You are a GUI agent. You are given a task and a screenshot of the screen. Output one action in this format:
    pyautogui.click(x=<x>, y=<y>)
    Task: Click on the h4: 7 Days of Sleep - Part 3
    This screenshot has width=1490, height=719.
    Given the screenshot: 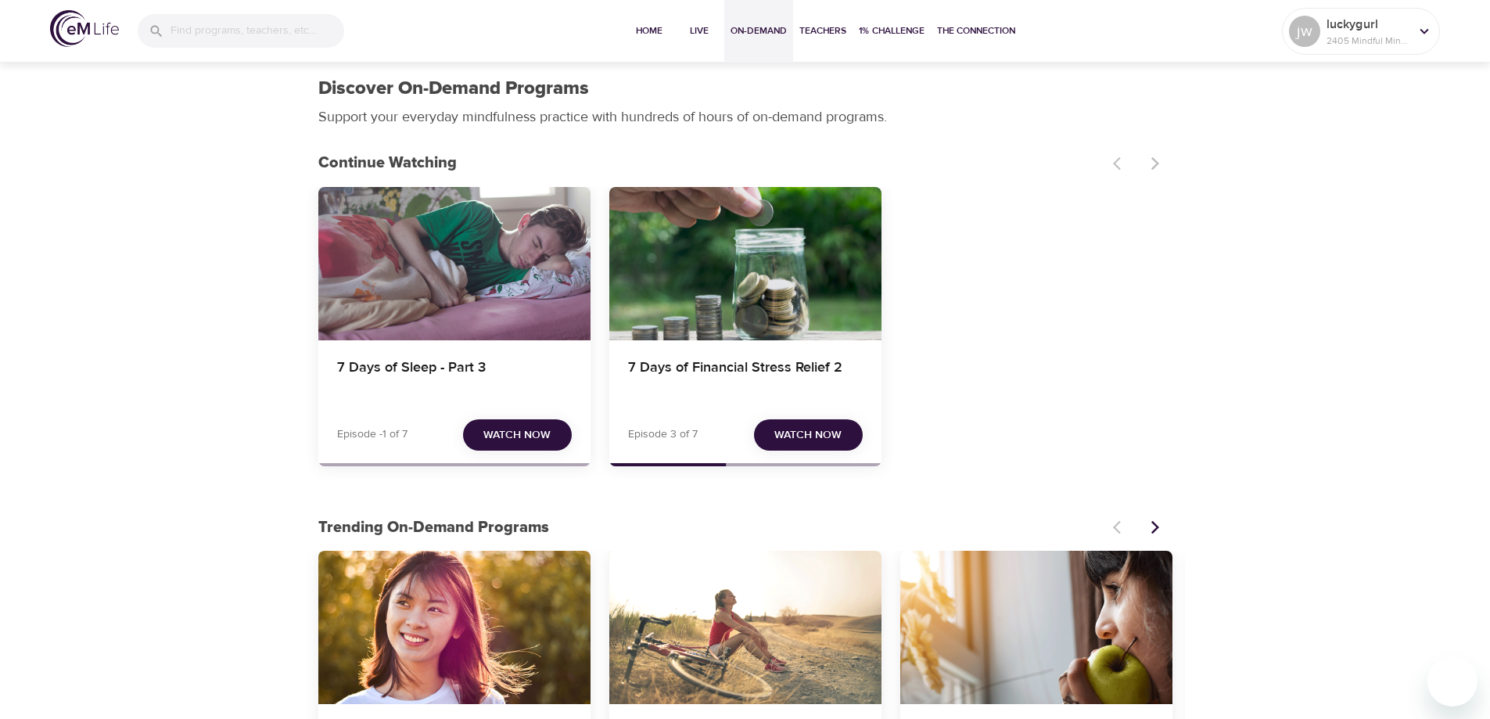 What is the action you would take?
    pyautogui.click(x=455, y=378)
    